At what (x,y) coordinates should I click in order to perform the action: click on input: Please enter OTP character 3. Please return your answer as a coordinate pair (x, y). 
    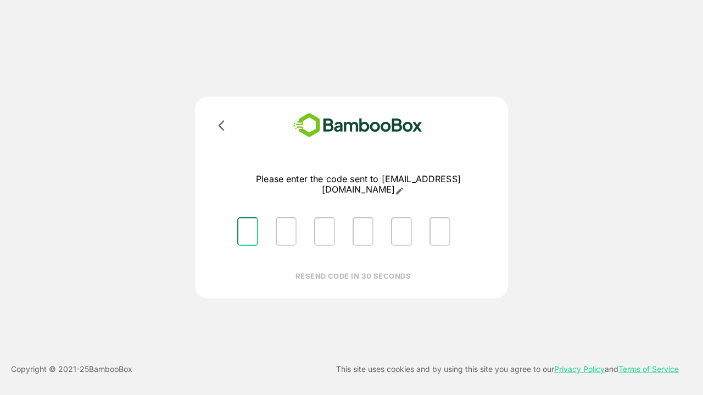
    Looking at the image, I should click on (324, 232).